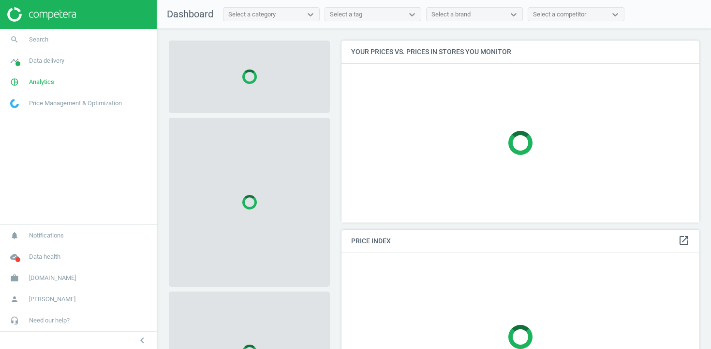 This screenshot has width=711, height=349. I want to click on div: Select a tag, so click(346, 15).